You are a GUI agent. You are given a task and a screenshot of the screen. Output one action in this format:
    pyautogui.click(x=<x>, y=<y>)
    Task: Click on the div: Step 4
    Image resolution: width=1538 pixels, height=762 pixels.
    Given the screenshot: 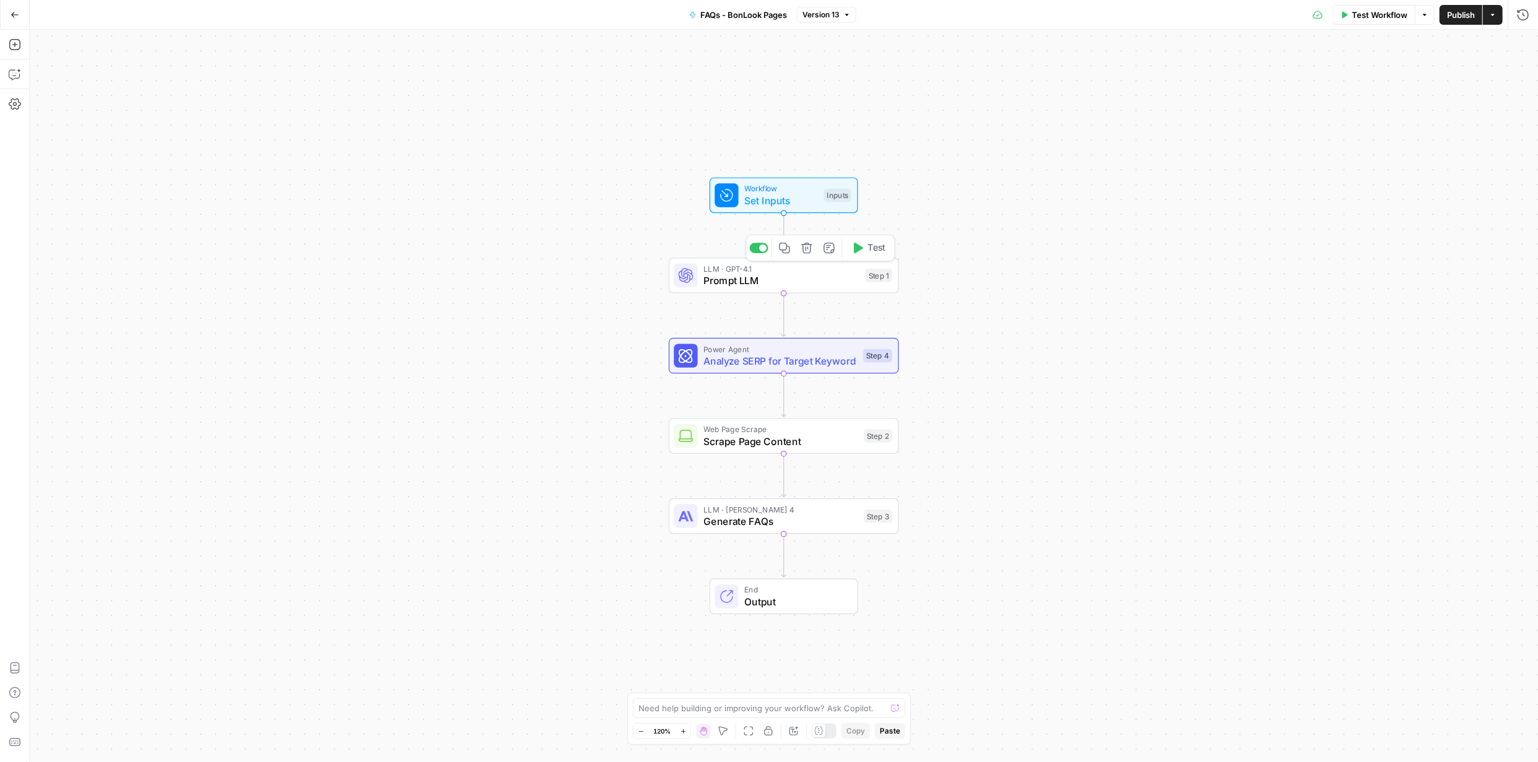 What is the action you would take?
    pyautogui.click(x=877, y=356)
    